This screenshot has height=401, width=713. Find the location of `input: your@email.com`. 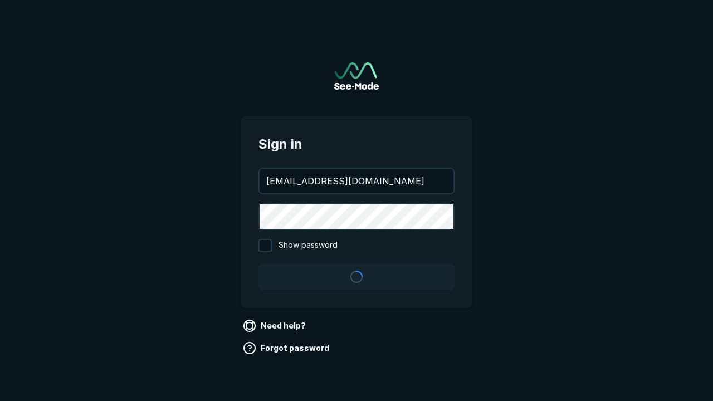

input: your@email.com is located at coordinates (357, 181).